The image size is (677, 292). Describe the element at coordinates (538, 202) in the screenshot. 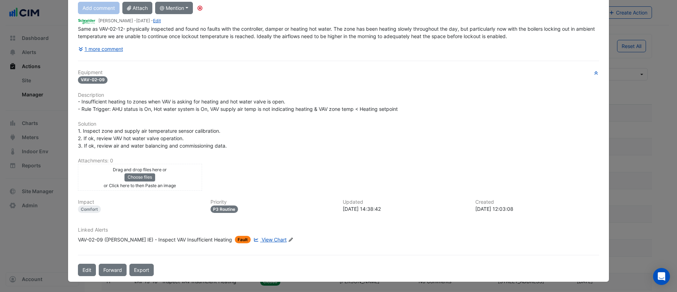

I see `h6: Created` at that location.